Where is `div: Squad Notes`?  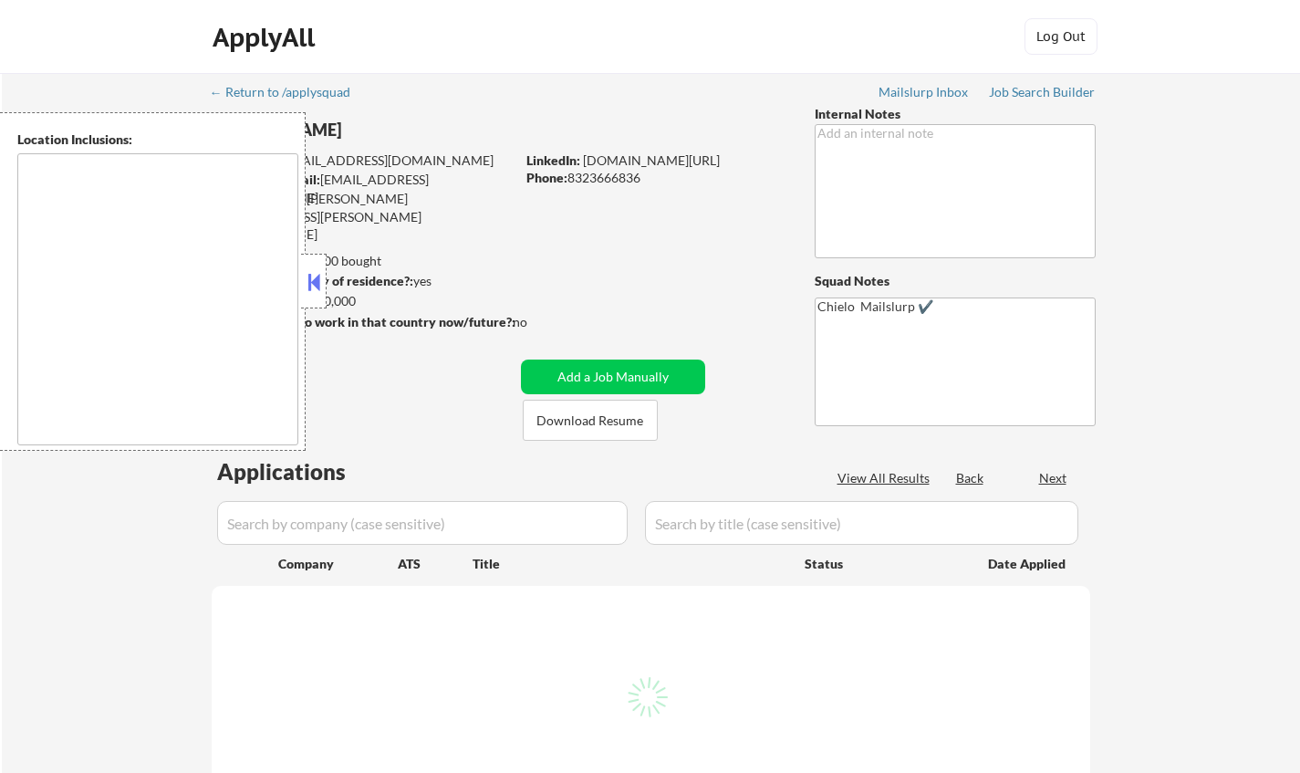
div: Squad Notes is located at coordinates (956, 281).